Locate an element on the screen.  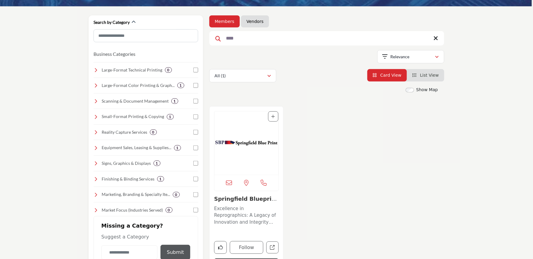
button: All (1) is located at coordinates (243, 76).